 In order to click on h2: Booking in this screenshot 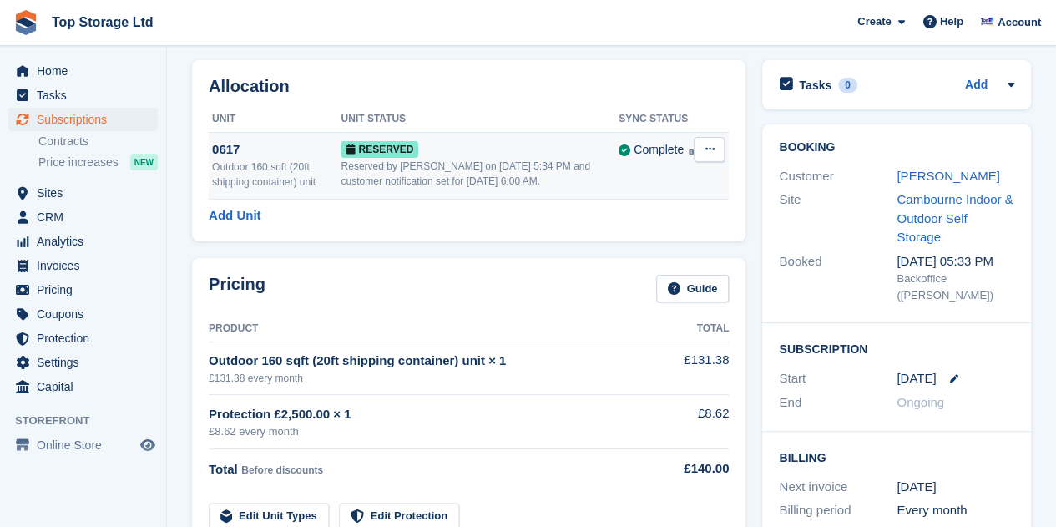, I will do `click(897, 148)`.